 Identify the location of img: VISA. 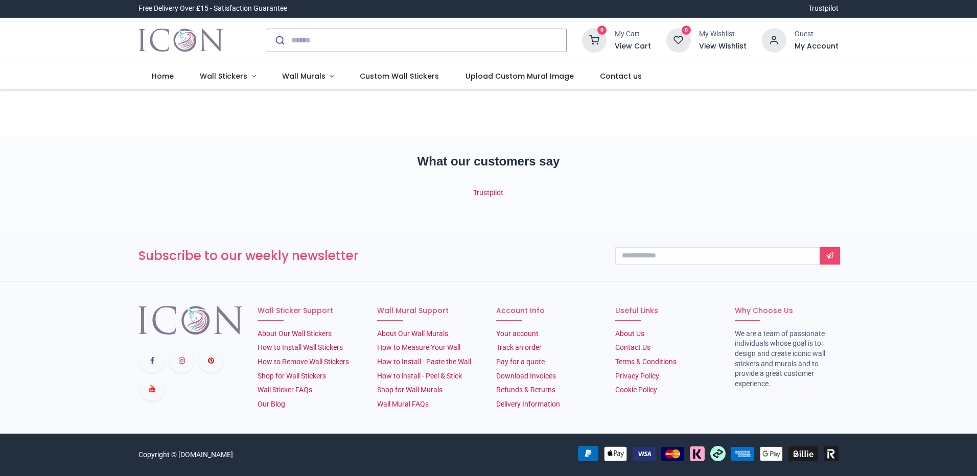
(644, 454).